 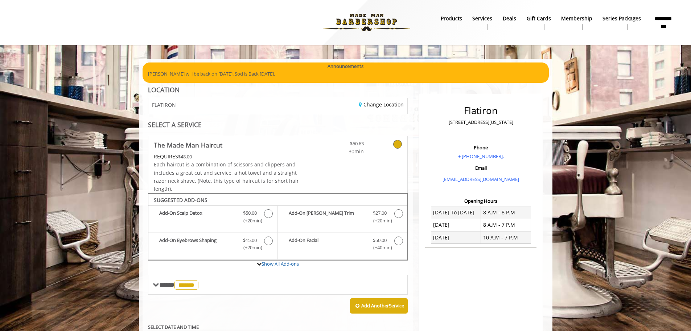 What do you see at coordinates (481, 201) in the screenshot?
I see `h3: Opening Hours` at bounding box center [481, 201].